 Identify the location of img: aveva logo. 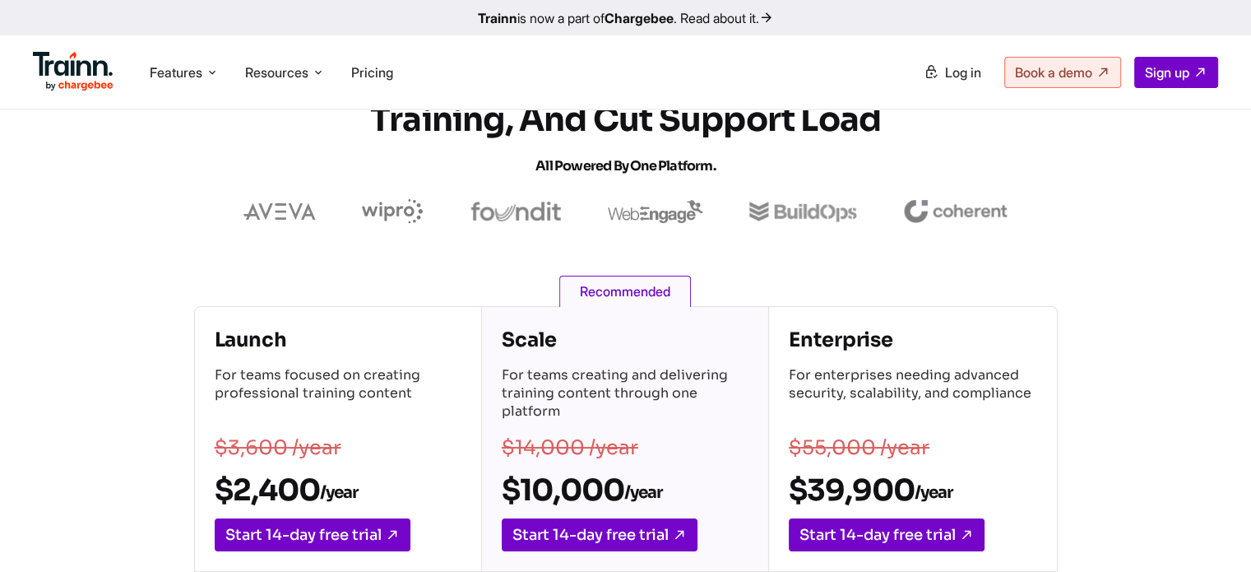
(280, 211).